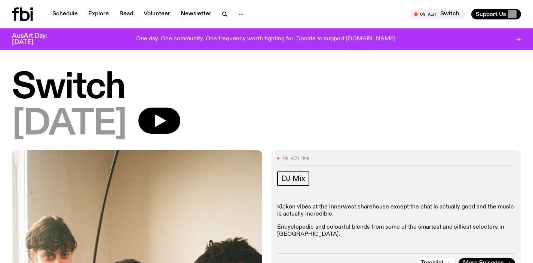  I want to click on a: Schedule, so click(65, 14).